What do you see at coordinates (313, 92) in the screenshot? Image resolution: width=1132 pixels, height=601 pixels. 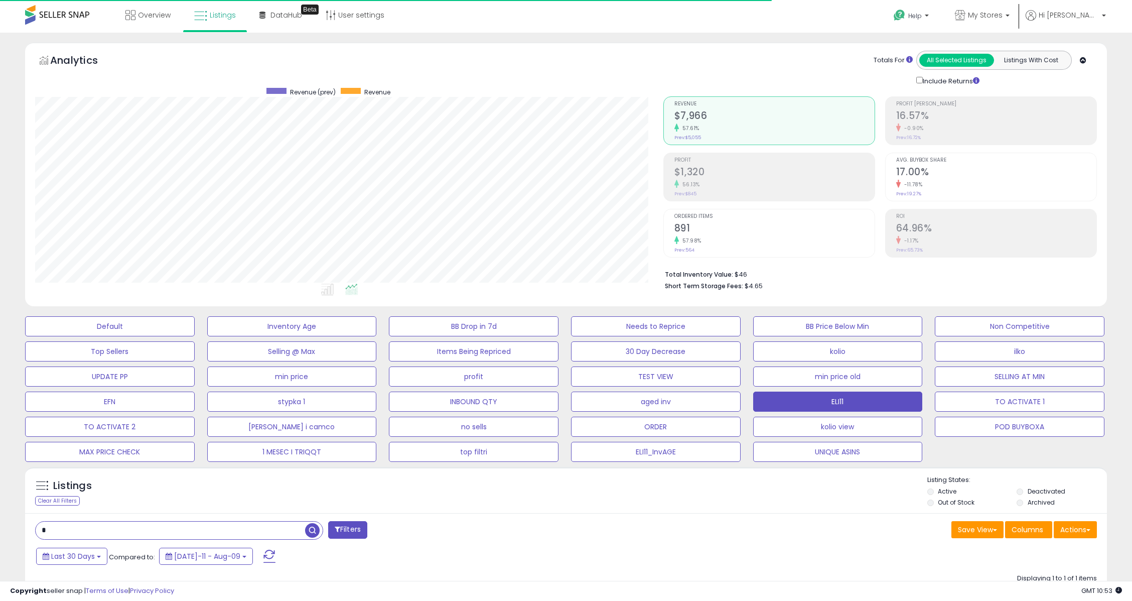 I see `span: Revenue (prev)` at bounding box center [313, 92].